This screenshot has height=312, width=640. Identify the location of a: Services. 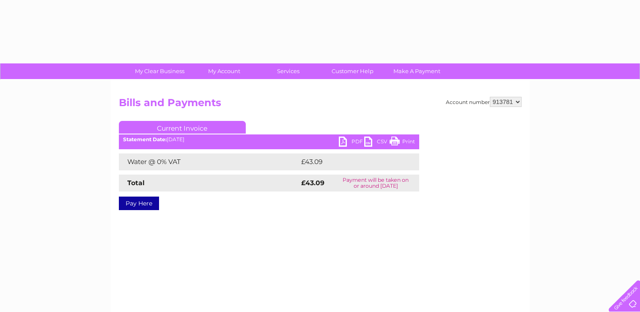
(288, 71).